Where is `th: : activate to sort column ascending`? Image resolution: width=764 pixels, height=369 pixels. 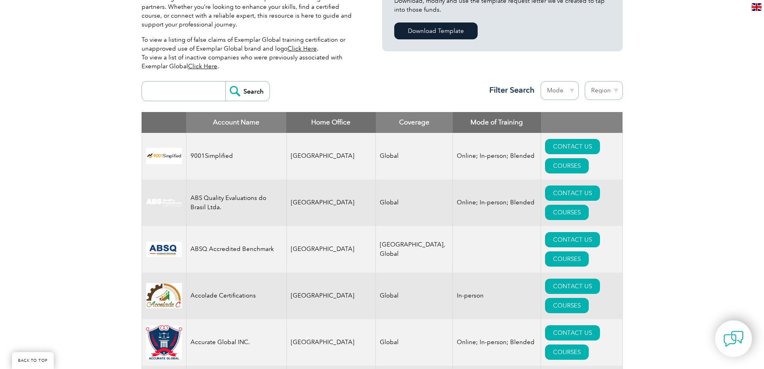
th: : activate to sort column ascending is located at coordinates (582, 122).